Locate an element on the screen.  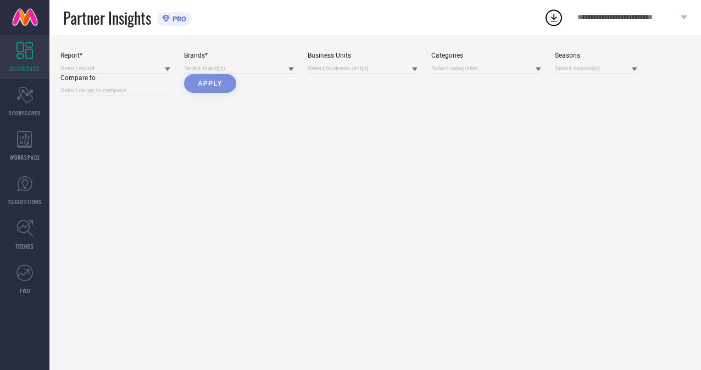
div: Seasons is located at coordinates (596, 55).